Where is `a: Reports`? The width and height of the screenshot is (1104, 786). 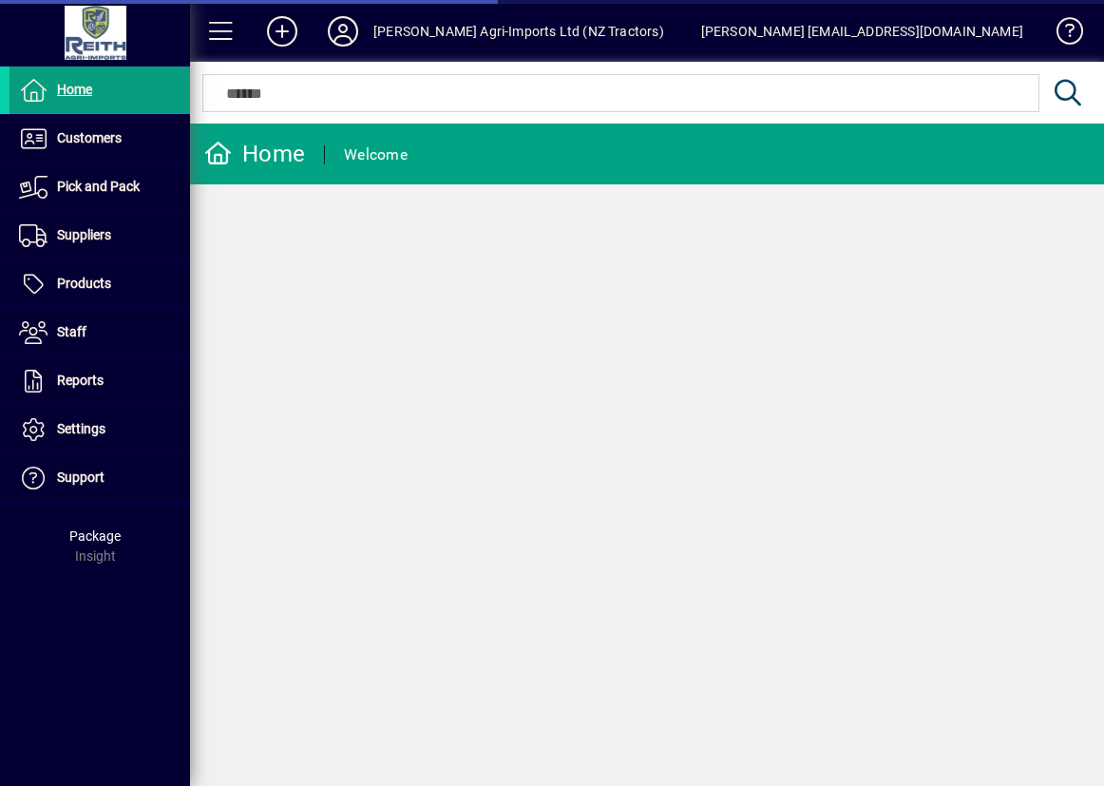 a: Reports is located at coordinates (100, 381).